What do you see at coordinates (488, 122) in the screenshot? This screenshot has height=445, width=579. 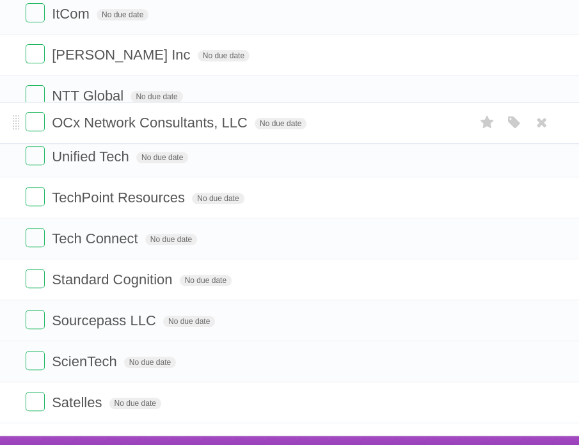 I see `label: Star task` at bounding box center [488, 122].